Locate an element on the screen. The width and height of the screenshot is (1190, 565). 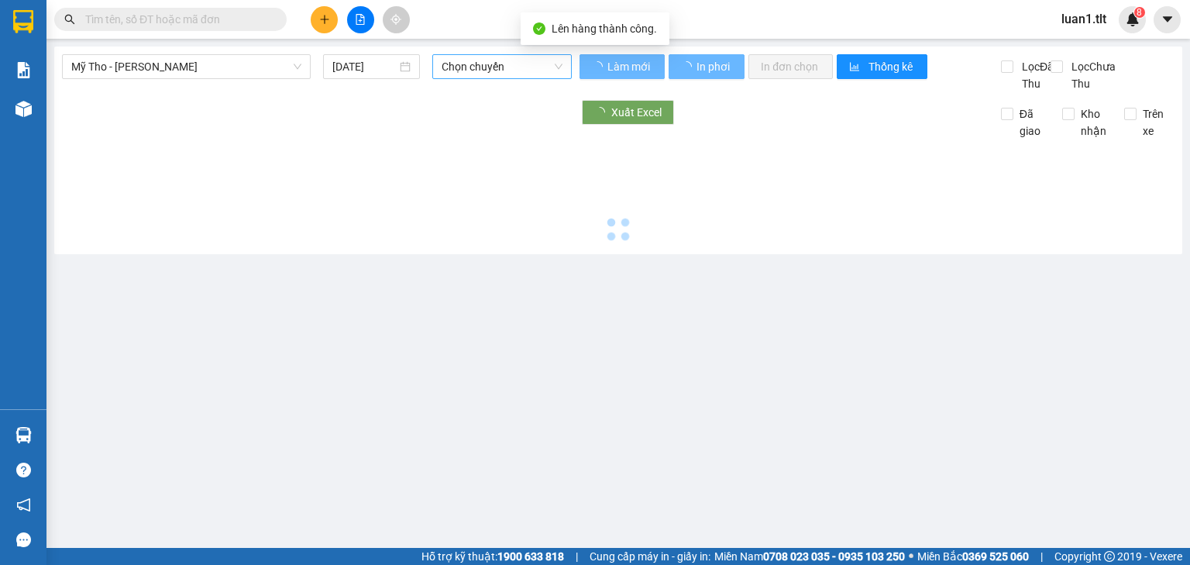
span: aim is located at coordinates (396, 19).